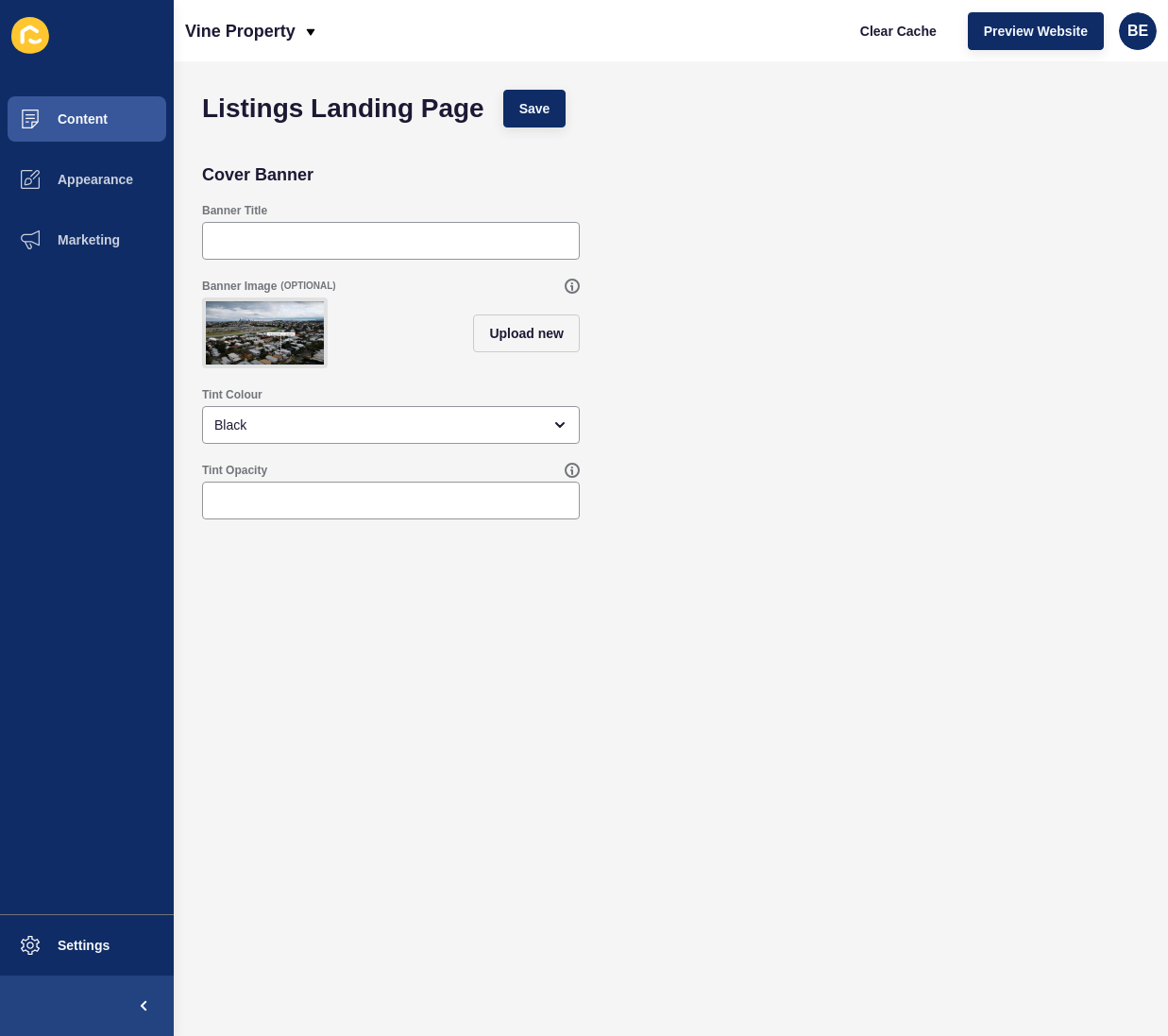 This screenshot has height=1036, width=1168. I want to click on span: (OPTIONAL), so click(308, 287).